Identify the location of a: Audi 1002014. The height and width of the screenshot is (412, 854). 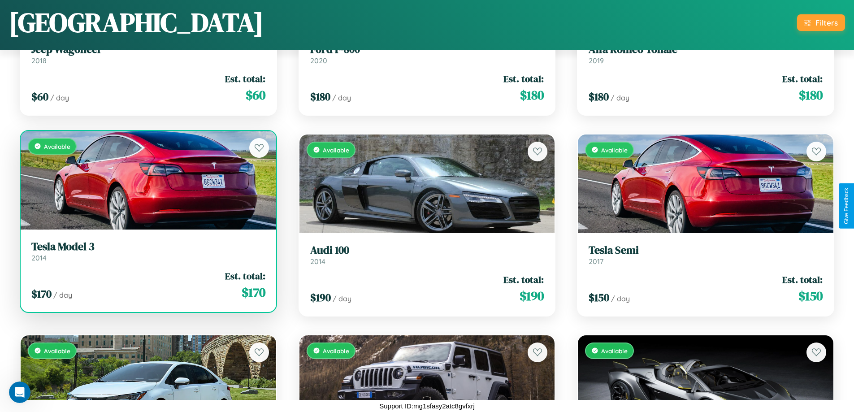
(427, 255).